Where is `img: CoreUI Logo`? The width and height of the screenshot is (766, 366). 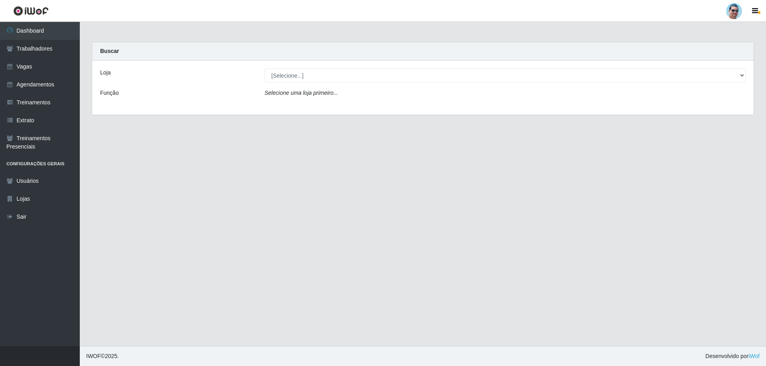 img: CoreUI Logo is located at coordinates (31, 11).